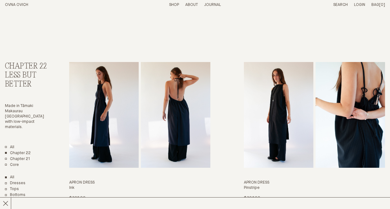 The width and height of the screenshot is (390, 209). I want to click on a: Bottoms, so click(15, 195).